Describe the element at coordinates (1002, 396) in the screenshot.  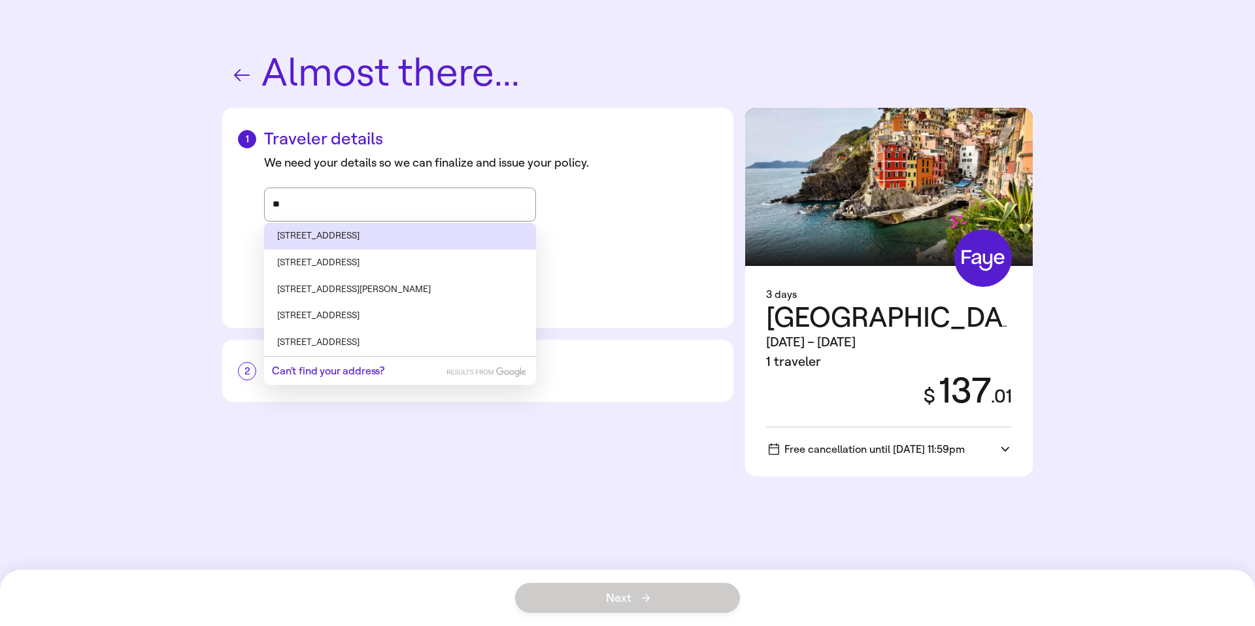
I see `span: . 01` at that location.